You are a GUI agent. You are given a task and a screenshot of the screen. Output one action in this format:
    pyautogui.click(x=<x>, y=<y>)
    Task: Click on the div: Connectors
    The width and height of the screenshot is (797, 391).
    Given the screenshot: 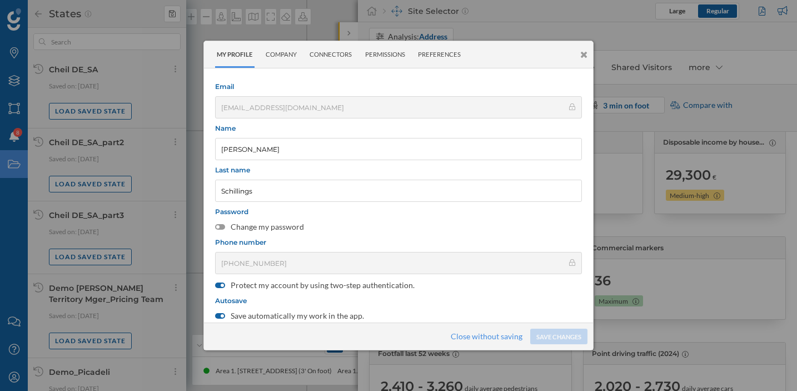 What is the action you would take?
    pyautogui.click(x=331, y=54)
    